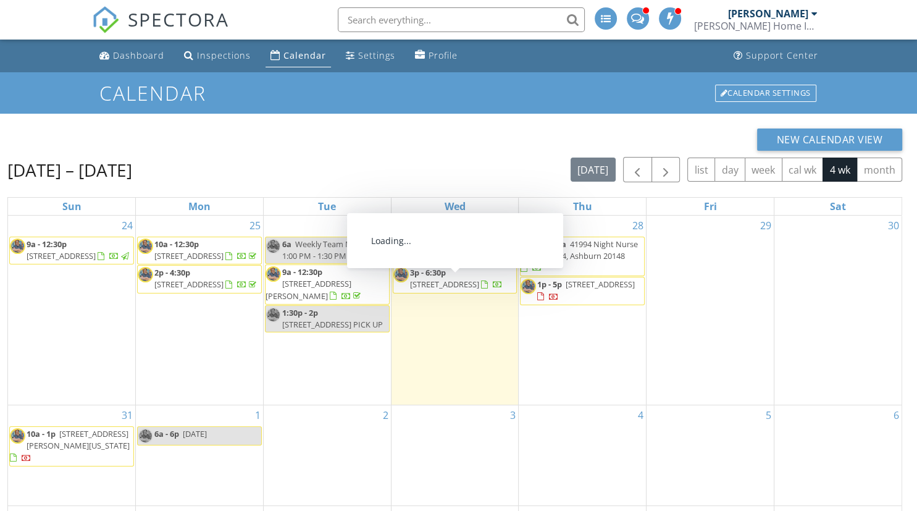  I want to click on a: Go to September 3, 2025, so click(512, 415).